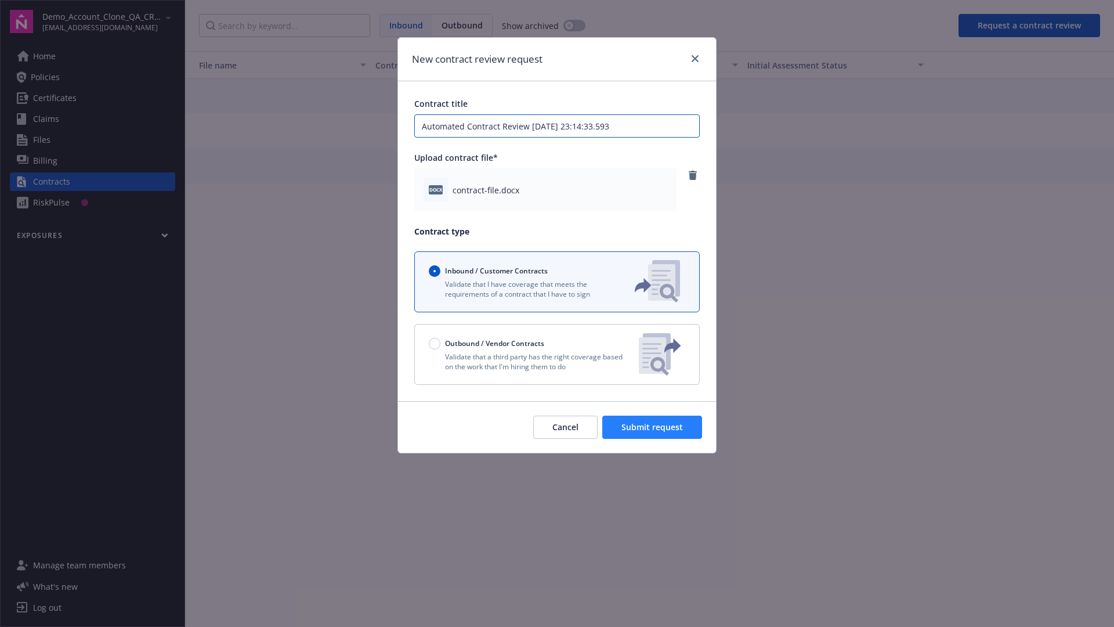 This screenshot has height=627, width=1114. What do you see at coordinates (456, 157) in the screenshot?
I see `span: Upload contract file*` at bounding box center [456, 157].